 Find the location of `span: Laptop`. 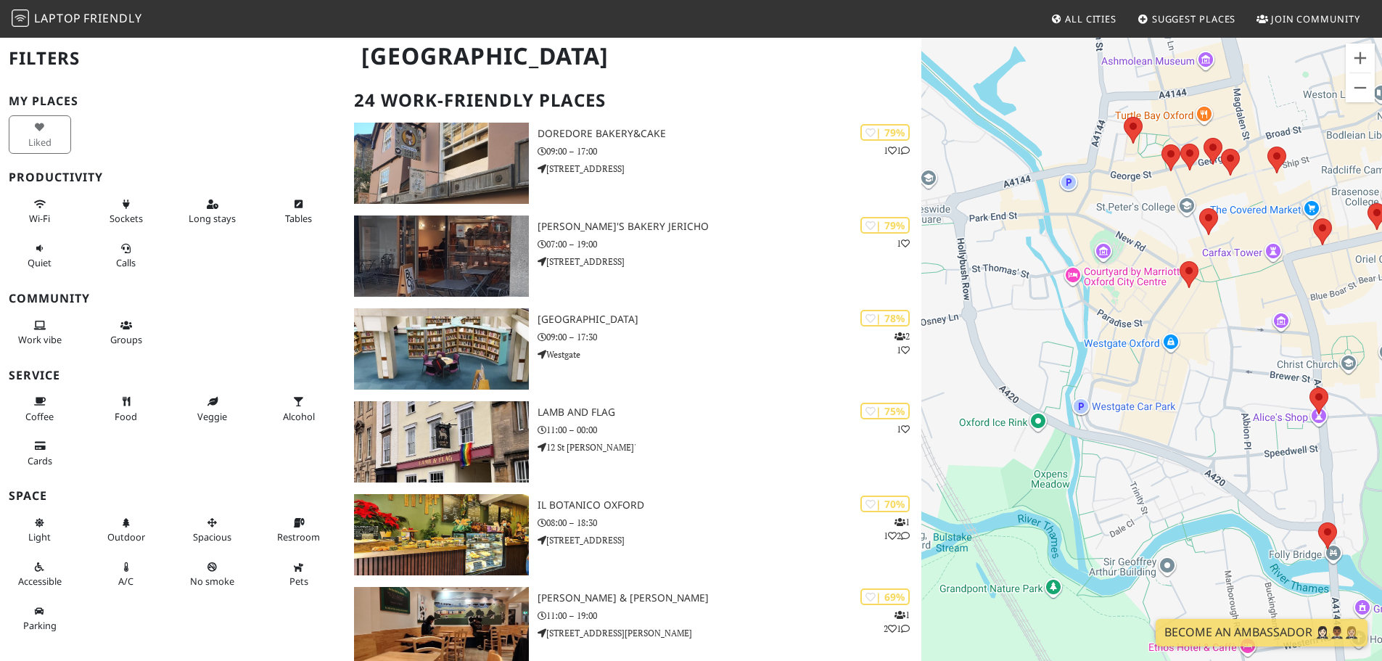

span: Laptop is located at coordinates (57, 18).